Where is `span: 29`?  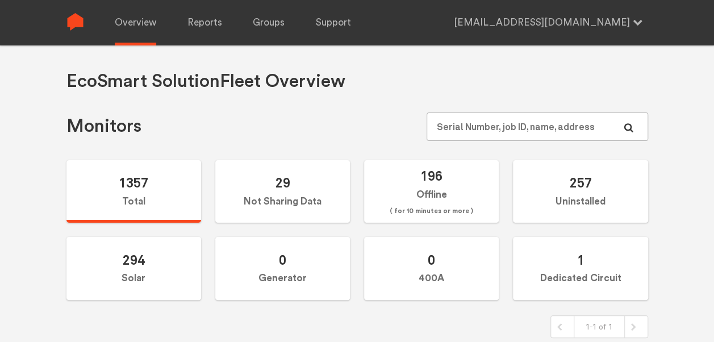
span: 29 is located at coordinates (282, 182).